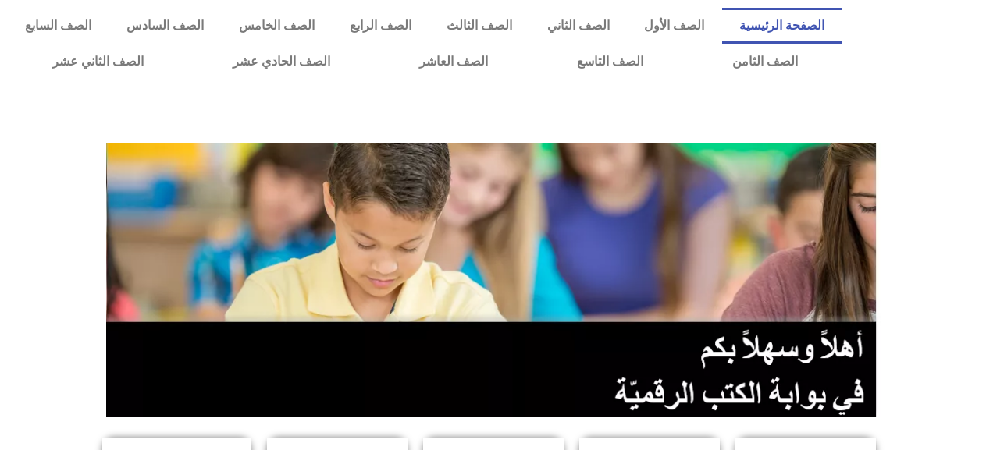 This screenshot has height=450, width=986. I want to click on a: الصف السابع, so click(59, 26).